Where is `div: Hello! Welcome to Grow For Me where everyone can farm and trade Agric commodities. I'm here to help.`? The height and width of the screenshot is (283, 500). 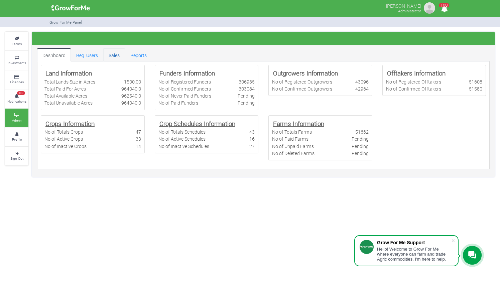
div: Hello! Welcome to Grow For Me where everyone can farm and trade Agric commodities. I'm here to help. is located at coordinates (414, 254).